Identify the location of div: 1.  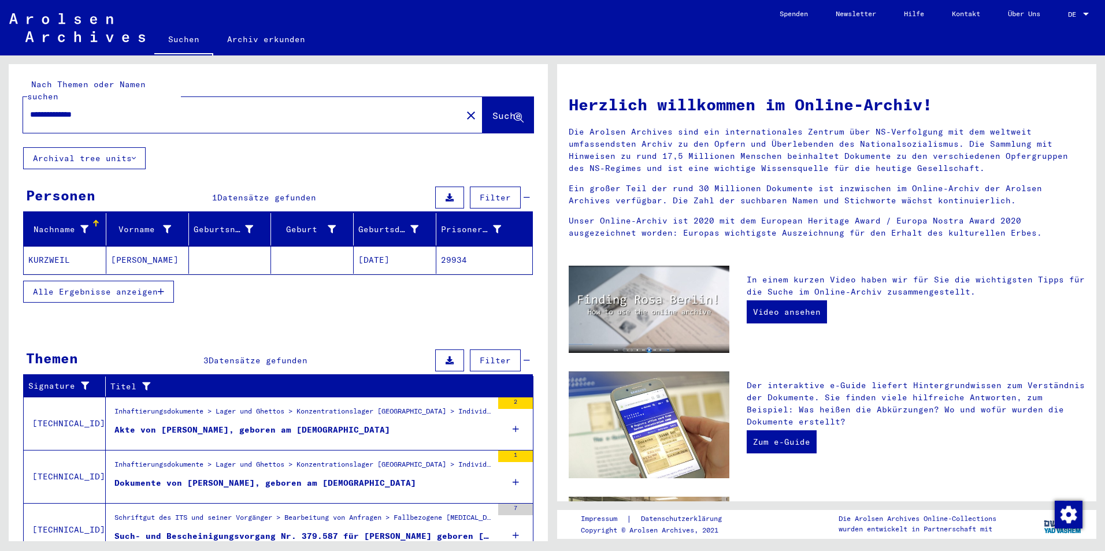
(515, 457).